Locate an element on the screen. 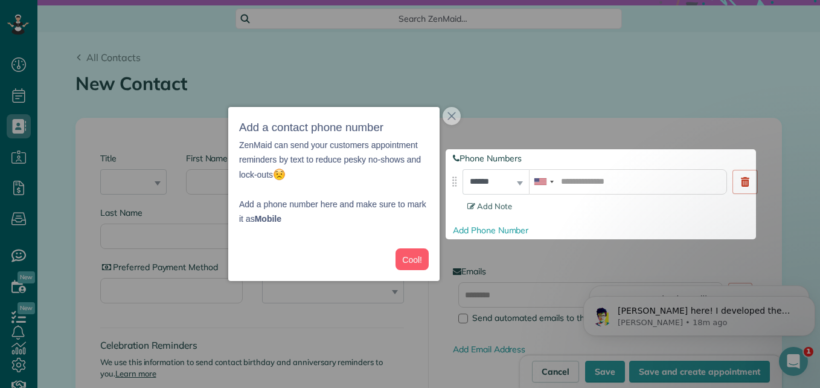  p: Message from Alexandre, sent 18m ago is located at coordinates (130, 52).